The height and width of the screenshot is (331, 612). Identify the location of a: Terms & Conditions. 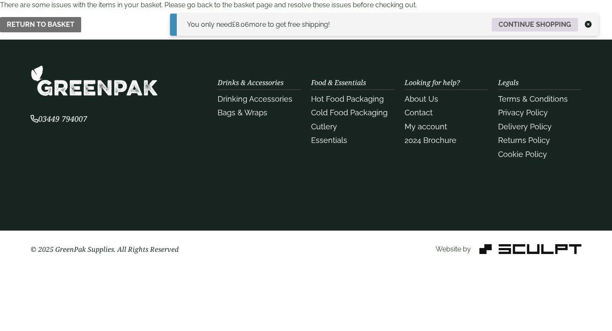
(533, 99).